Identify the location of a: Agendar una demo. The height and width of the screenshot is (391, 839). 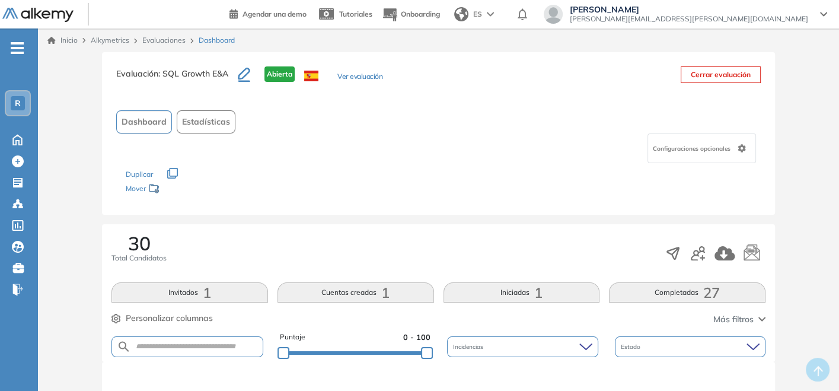
(268, 13).